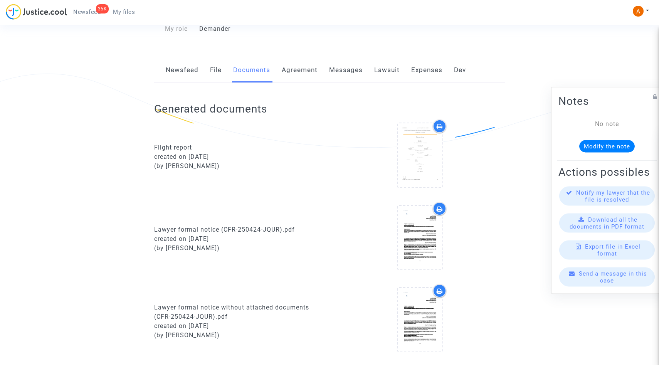 Image resolution: width=659 pixels, height=365 pixels. What do you see at coordinates (613, 277) in the screenshot?
I see `span: Send a message in this case` at bounding box center [613, 277].